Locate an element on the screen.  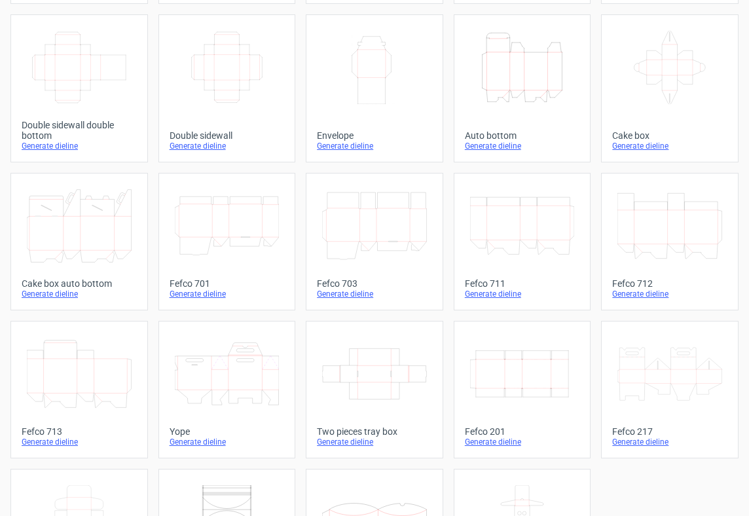
a: Fefco 711Generate dieline is located at coordinates (522, 242).